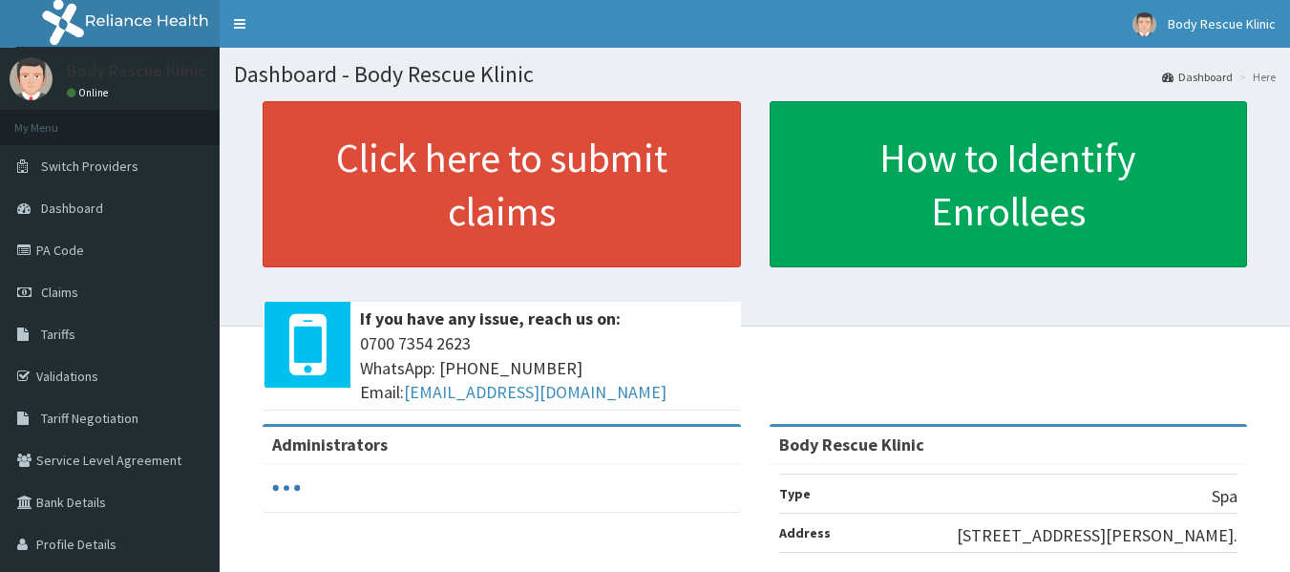  What do you see at coordinates (137, 71) in the screenshot?
I see `p: Body Rescue Klinic` at bounding box center [137, 71].